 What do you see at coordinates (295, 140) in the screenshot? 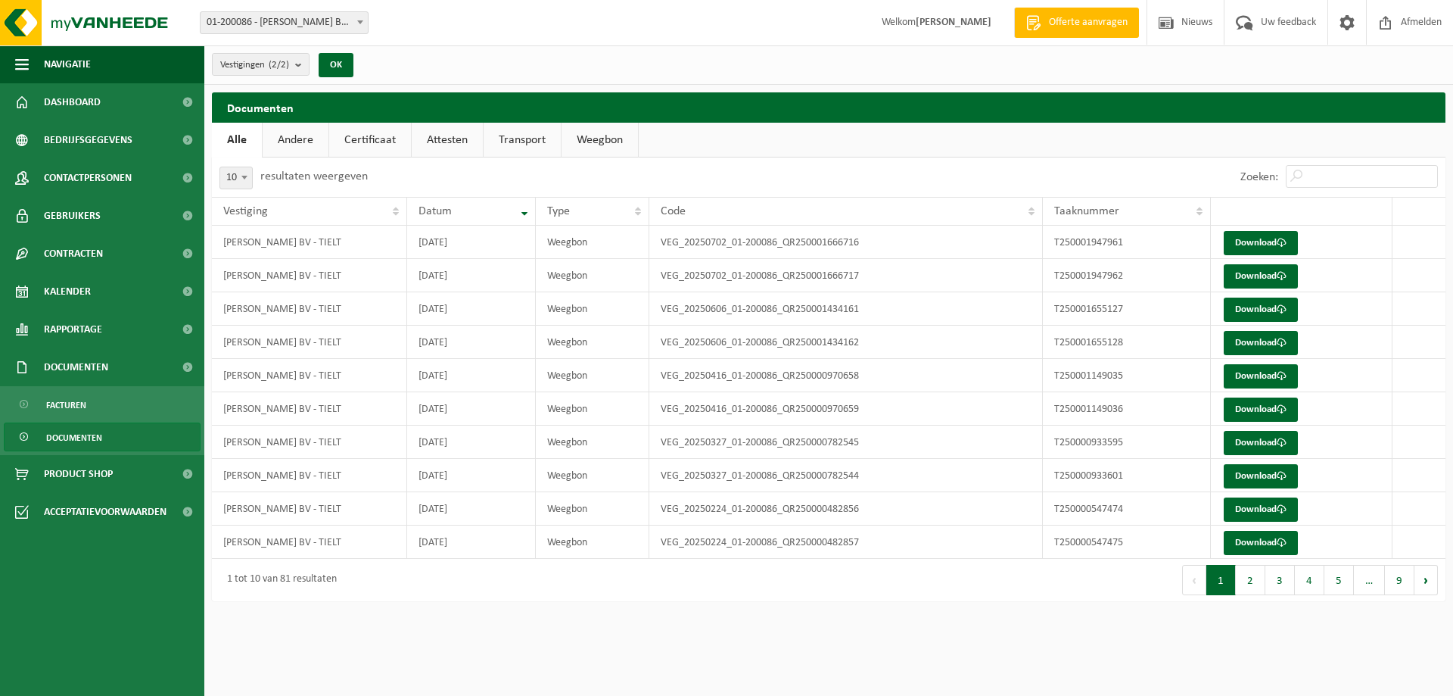
I see `a: Andere` at bounding box center [295, 140].